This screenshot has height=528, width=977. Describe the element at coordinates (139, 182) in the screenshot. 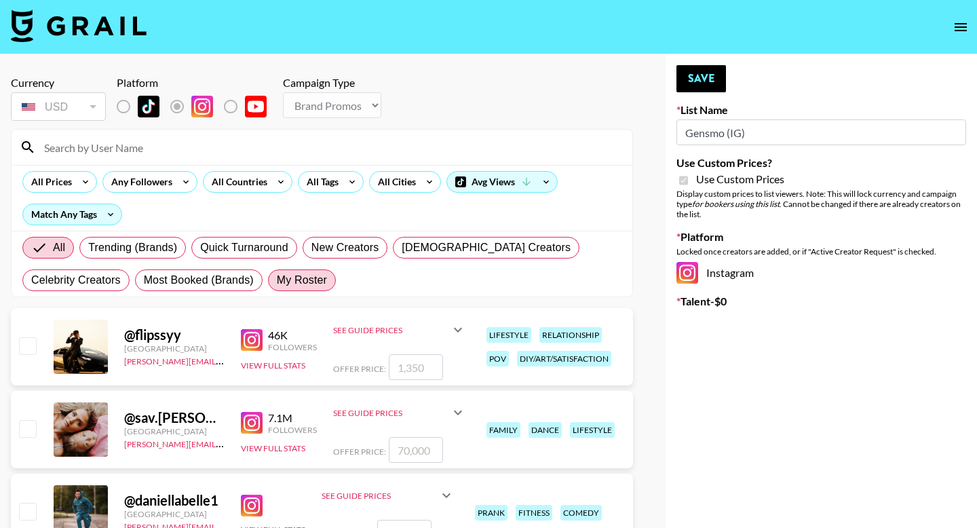

I see `div: Any Followers` at that location.